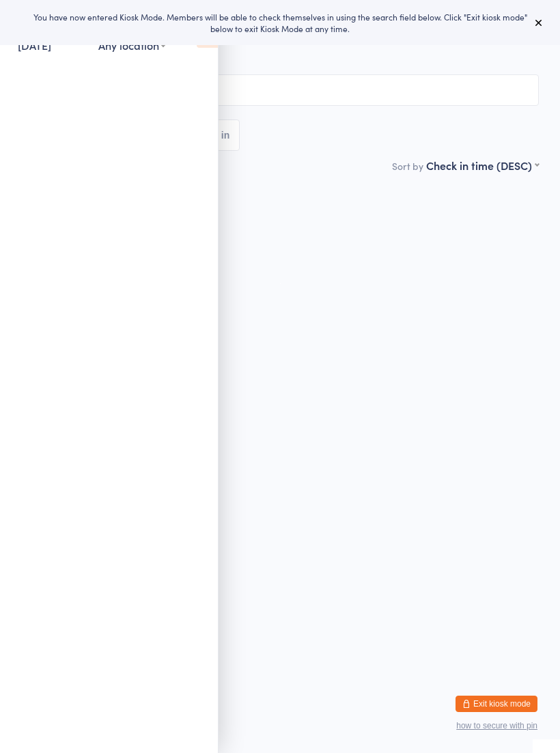 The width and height of the screenshot is (560, 753). What do you see at coordinates (482, 165) in the screenshot?
I see `div: Check in time (DESC)` at bounding box center [482, 165].